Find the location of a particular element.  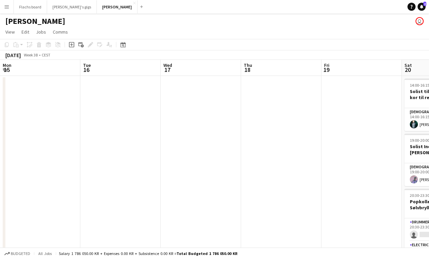

span: Sat is located at coordinates (409, 65).